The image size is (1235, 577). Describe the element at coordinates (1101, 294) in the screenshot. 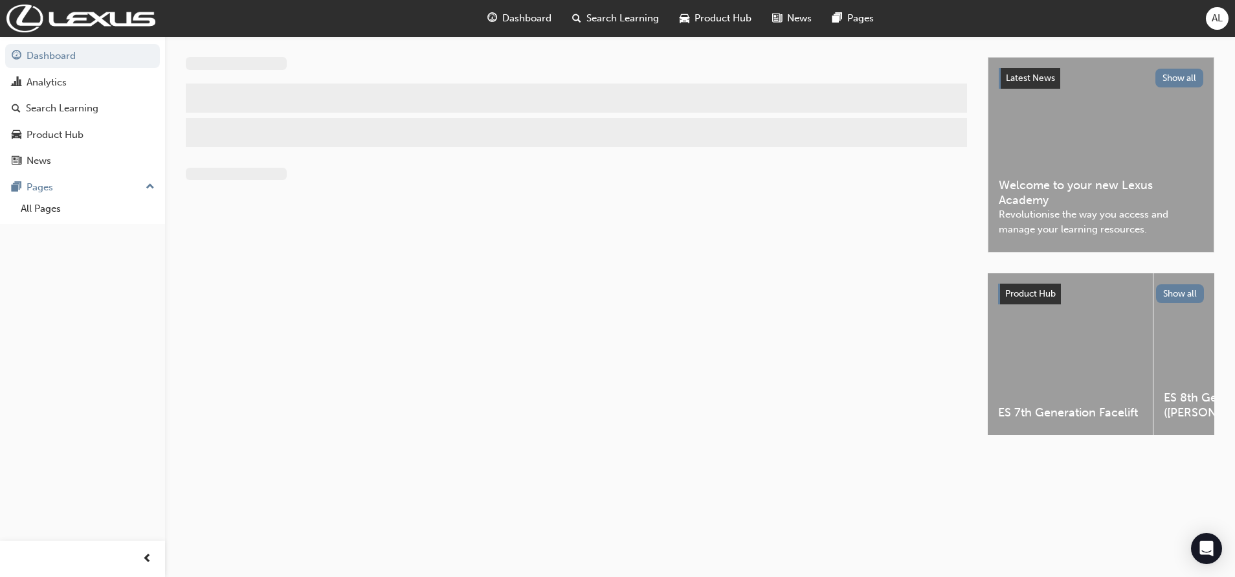

I see `a: Product HubShow all` at that location.